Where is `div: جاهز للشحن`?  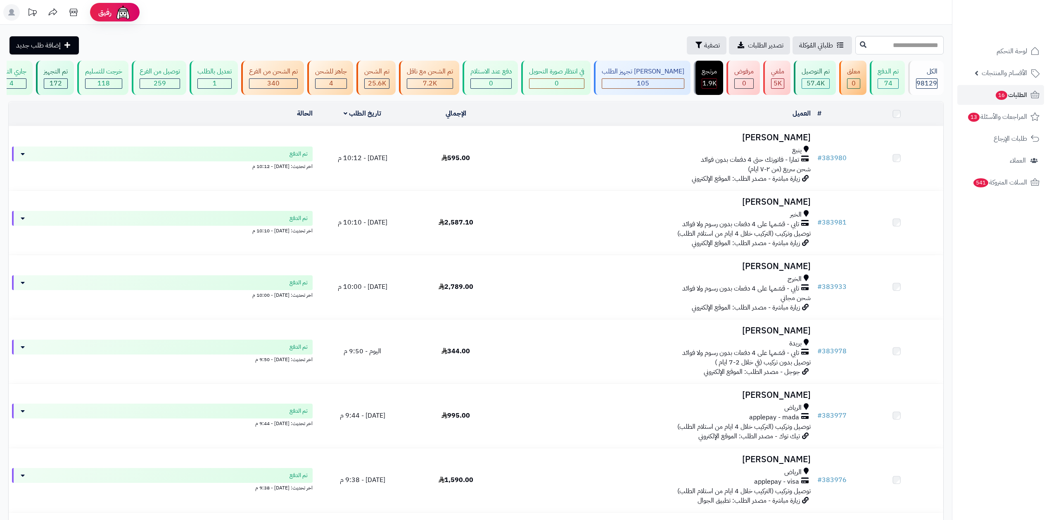 div: جاهز للشحن is located at coordinates (331, 71).